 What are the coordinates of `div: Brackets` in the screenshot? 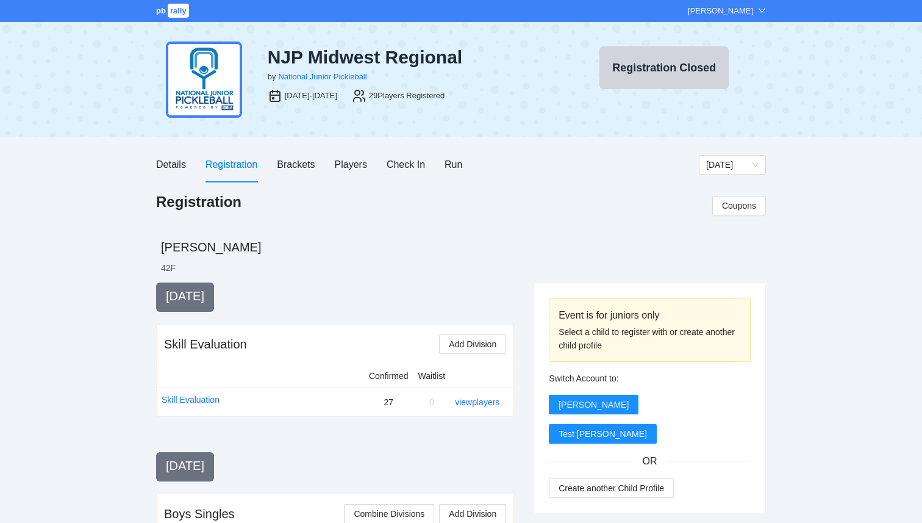 It's located at (296, 164).